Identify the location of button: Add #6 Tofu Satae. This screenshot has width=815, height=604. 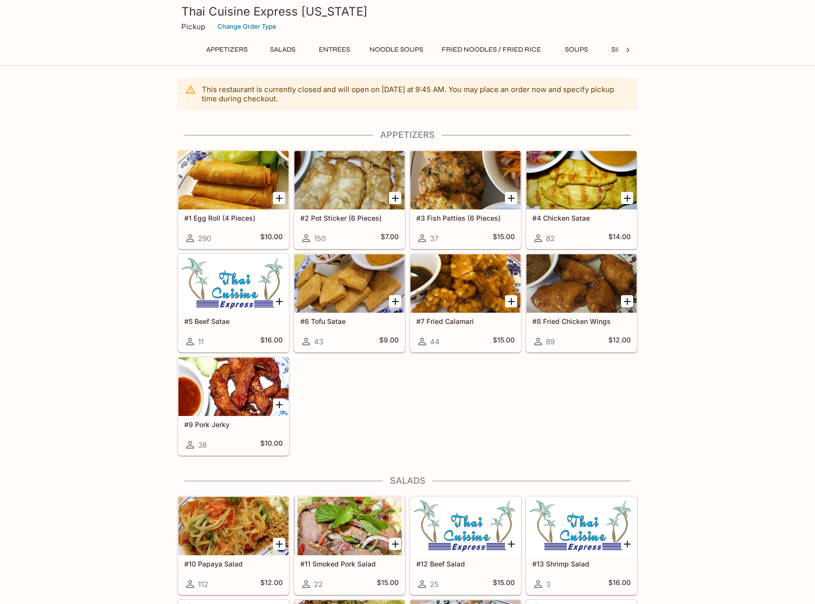
(395, 301).